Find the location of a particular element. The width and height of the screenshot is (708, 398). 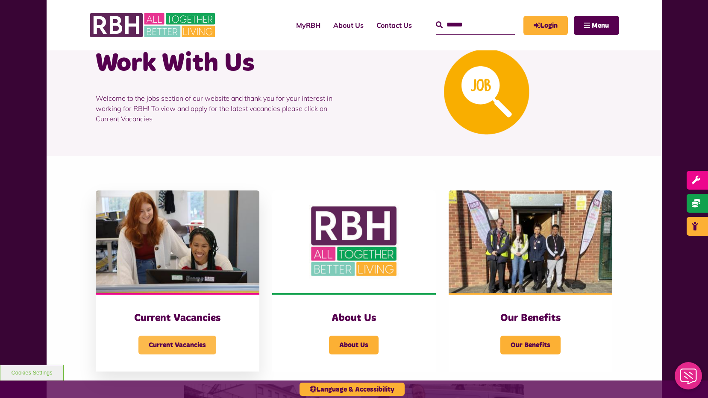

h3: About Us is located at coordinates (354, 318).